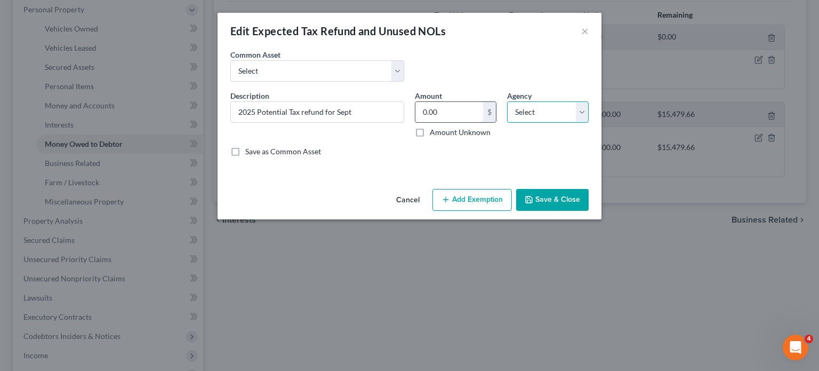 The width and height of the screenshot is (819, 371). What do you see at coordinates (283, 151) in the screenshot?
I see `label: Save as Common Asset` at bounding box center [283, 151].